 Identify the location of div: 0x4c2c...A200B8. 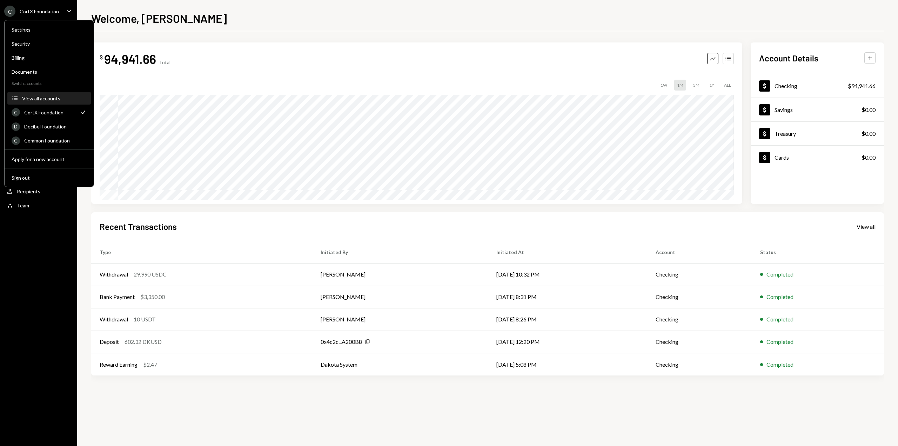
(341, 342).